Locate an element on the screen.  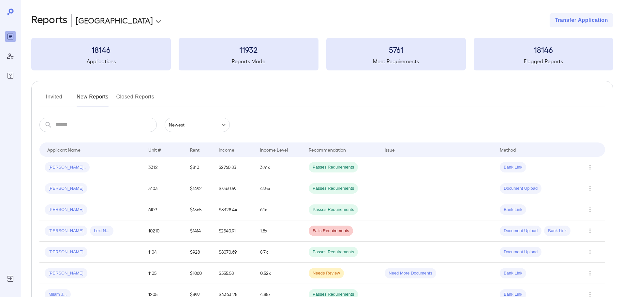
td: $555.58 is located at coordinates (234, 273).